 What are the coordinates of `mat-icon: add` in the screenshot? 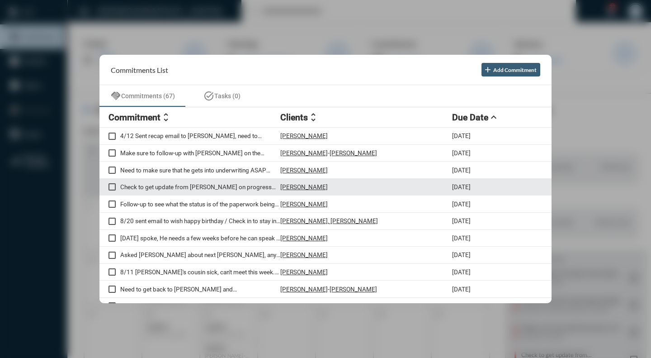 It's located at (488, 70).